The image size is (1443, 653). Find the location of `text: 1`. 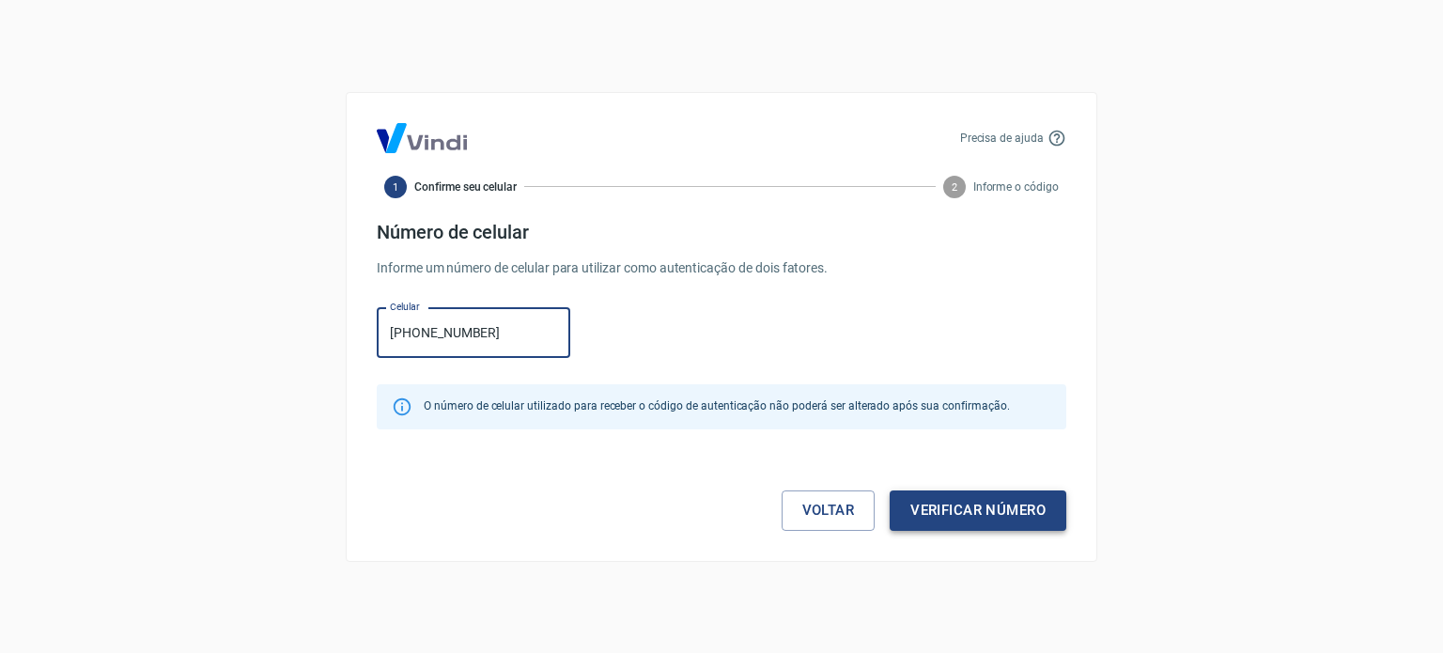

text: 1 is located at coordinates (396, 186).